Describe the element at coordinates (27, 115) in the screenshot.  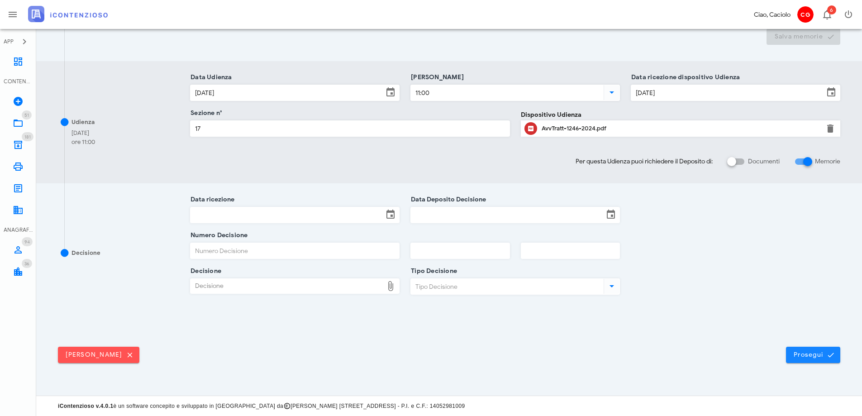
I see `span: 51` at that location.